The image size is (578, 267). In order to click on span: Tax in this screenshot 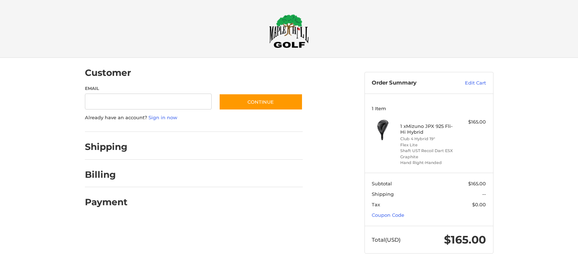, I will do `click(376, 204)`.